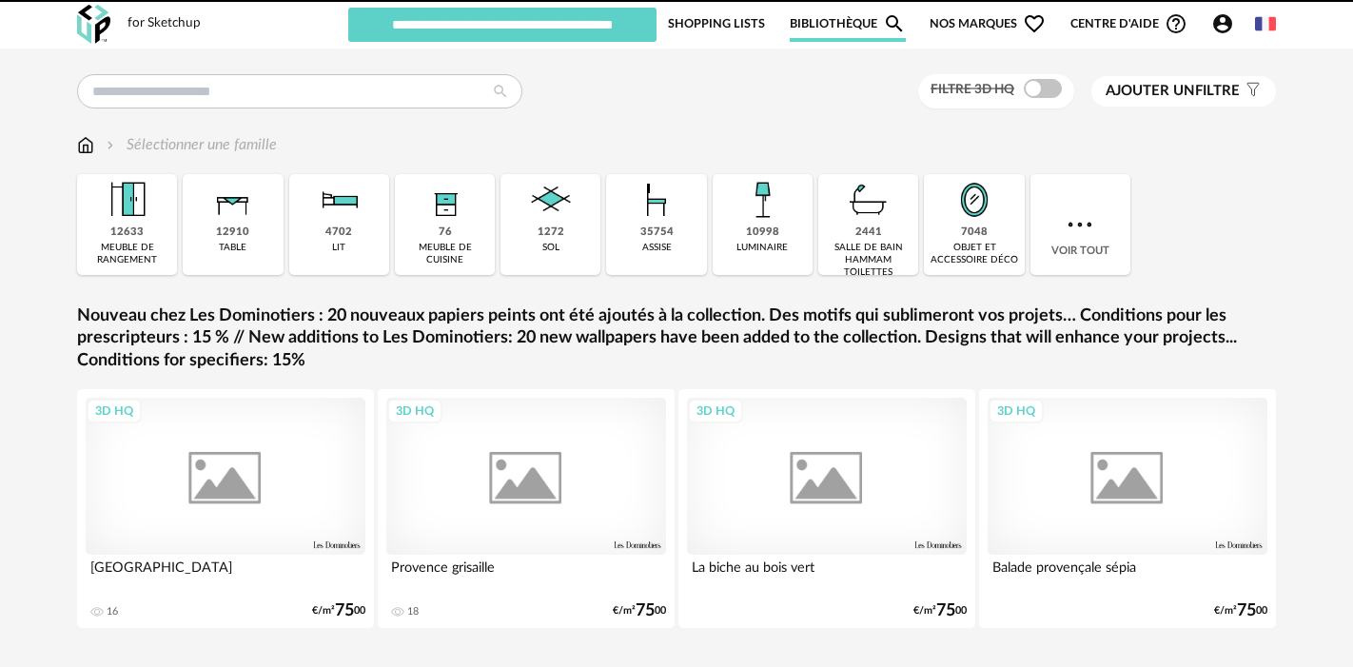  I want to click on div: La biche au bois vert, so click(827, 574).